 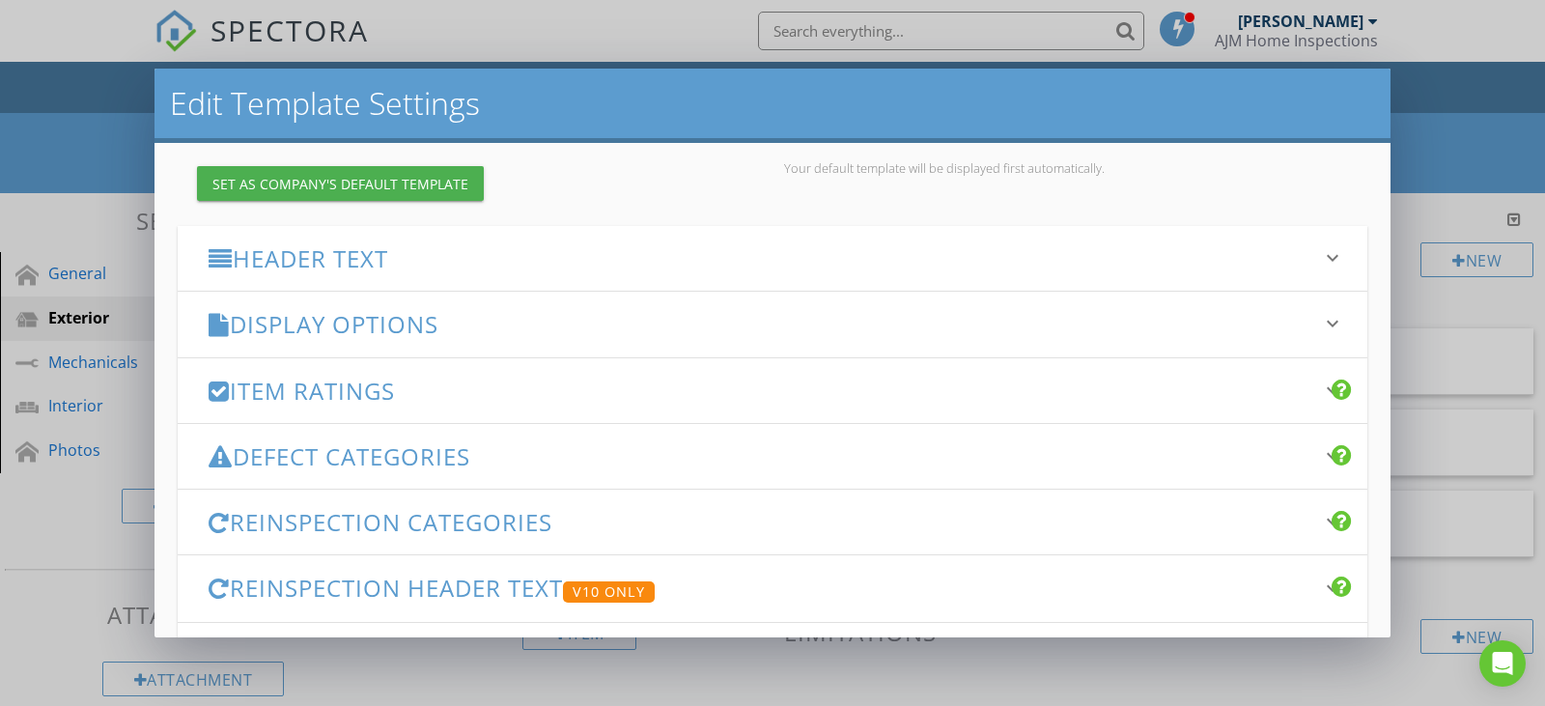 What do you see at coordinates (761, 390) in the screenshot?
I see `h3: Item Ratings` at bounding box center [761, 390].